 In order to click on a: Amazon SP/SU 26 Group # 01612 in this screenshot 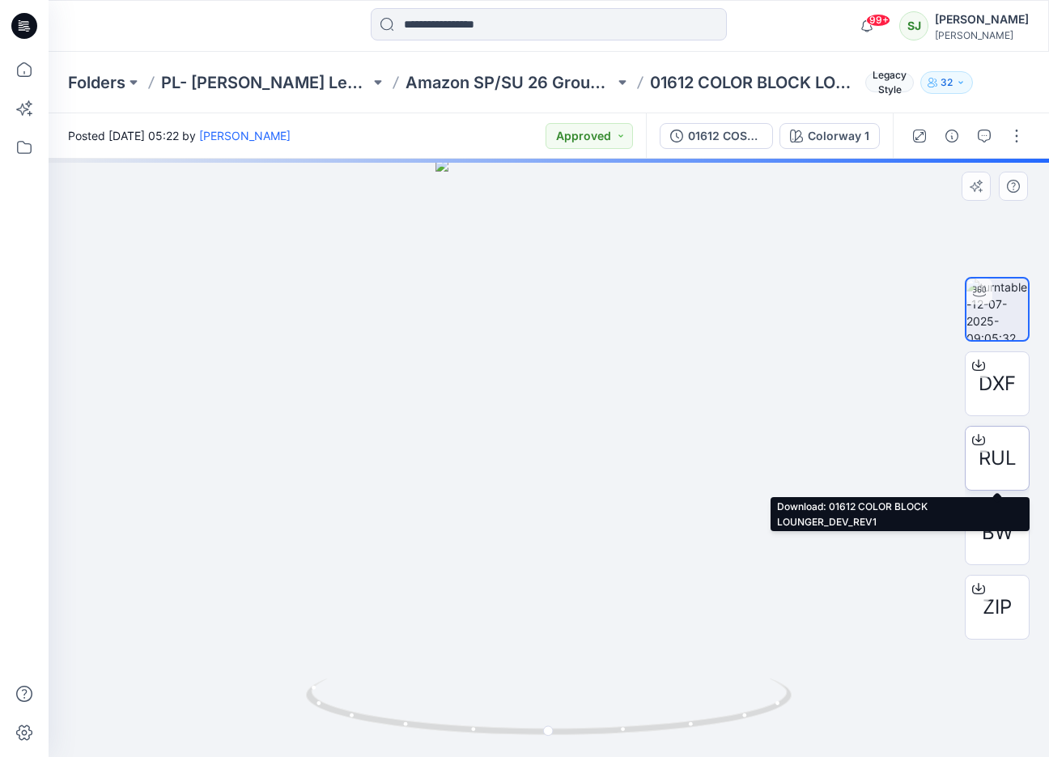, I will do `click(510, 83)`.